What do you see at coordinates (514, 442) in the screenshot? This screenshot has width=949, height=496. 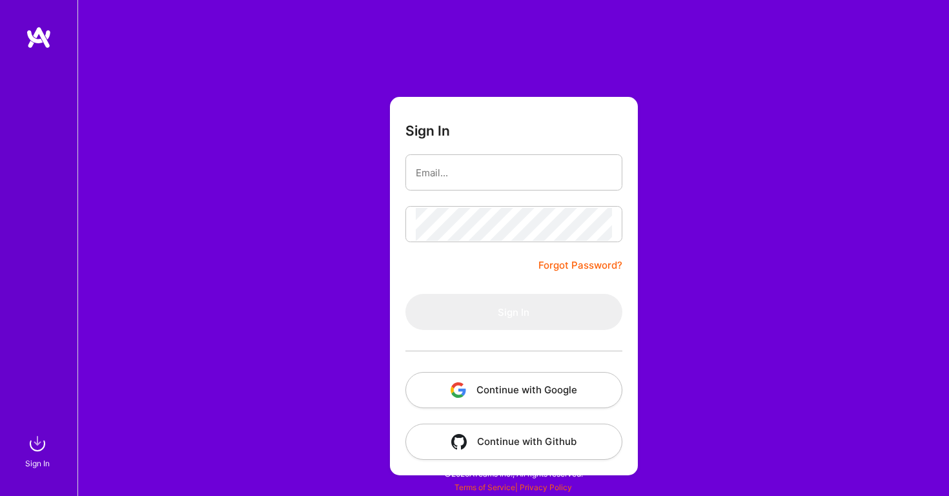 I see `button: Continue with Github` at bounding box center [514, 442].